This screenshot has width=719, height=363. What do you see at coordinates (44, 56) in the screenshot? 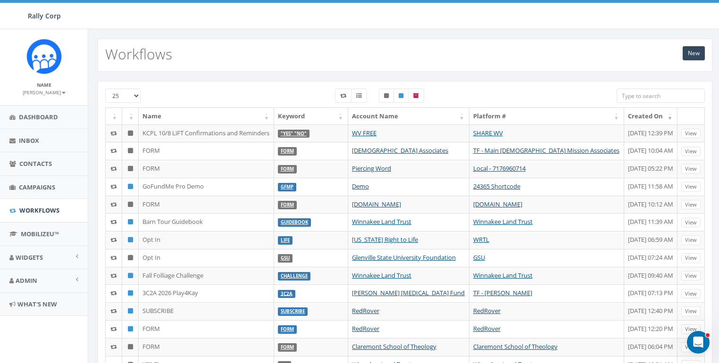
I see `img: Icon_1.png` at bounding box center [44, 56].